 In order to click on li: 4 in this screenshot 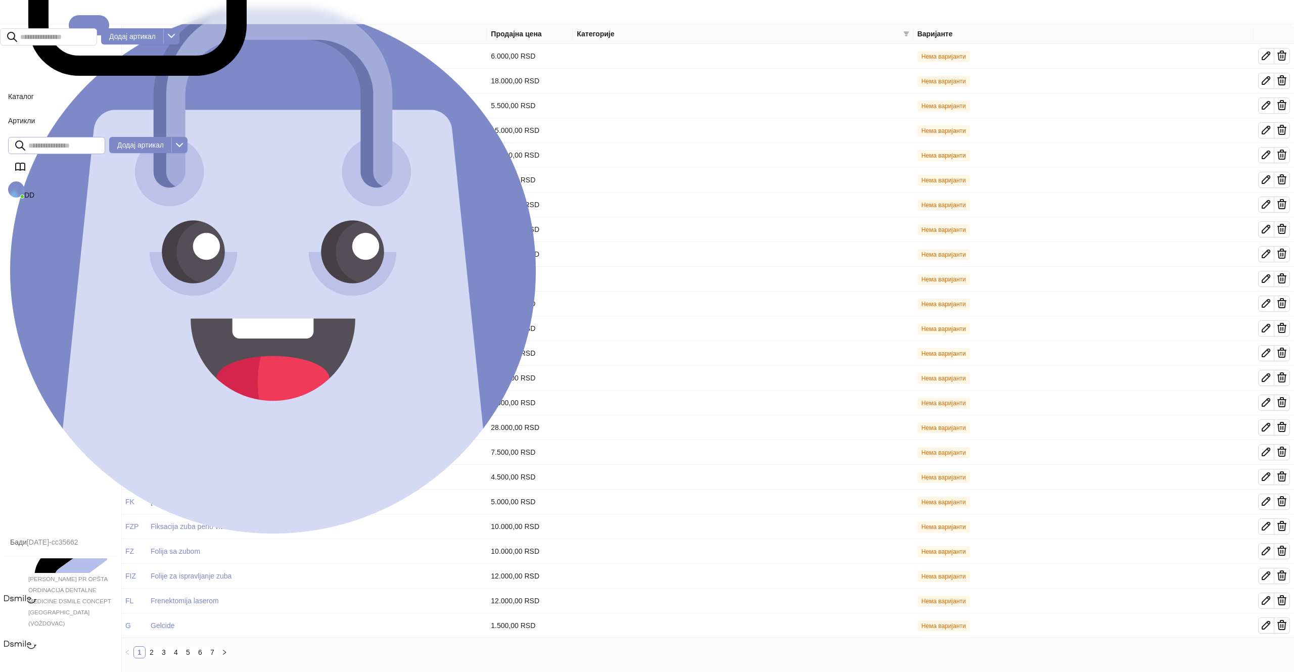, I will do `click(176, 653)`.